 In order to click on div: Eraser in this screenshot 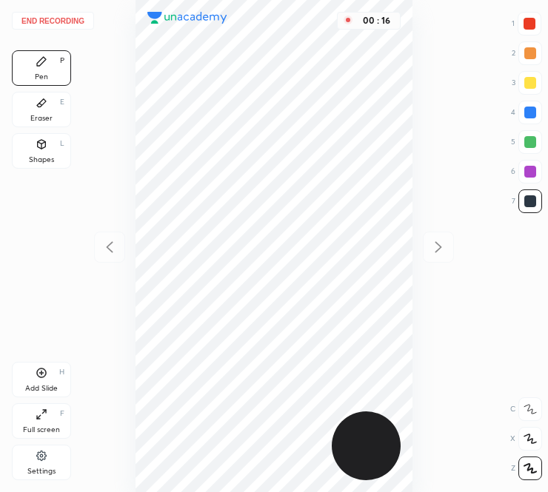, I will do `click(41, 118)`.